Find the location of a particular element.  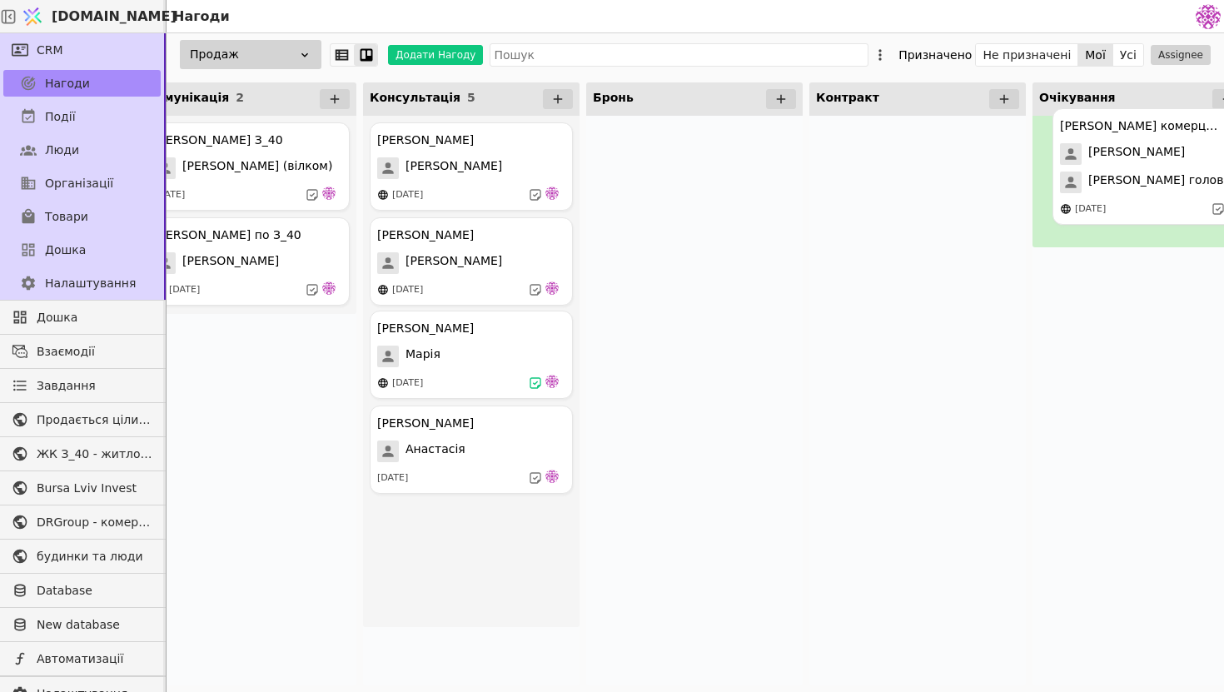

span: Bursa Lviv Invest is located at coordinates (94, 488).